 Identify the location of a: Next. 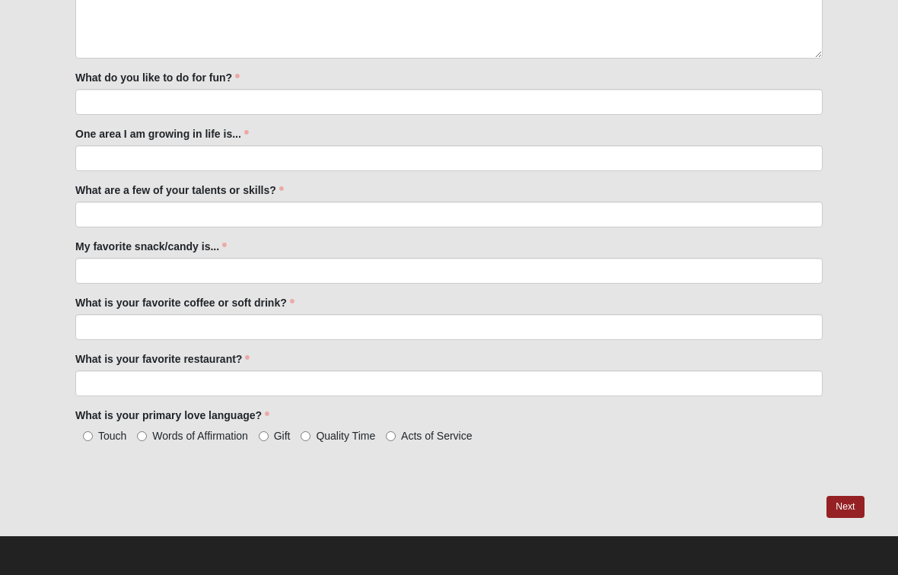
(845, 507).